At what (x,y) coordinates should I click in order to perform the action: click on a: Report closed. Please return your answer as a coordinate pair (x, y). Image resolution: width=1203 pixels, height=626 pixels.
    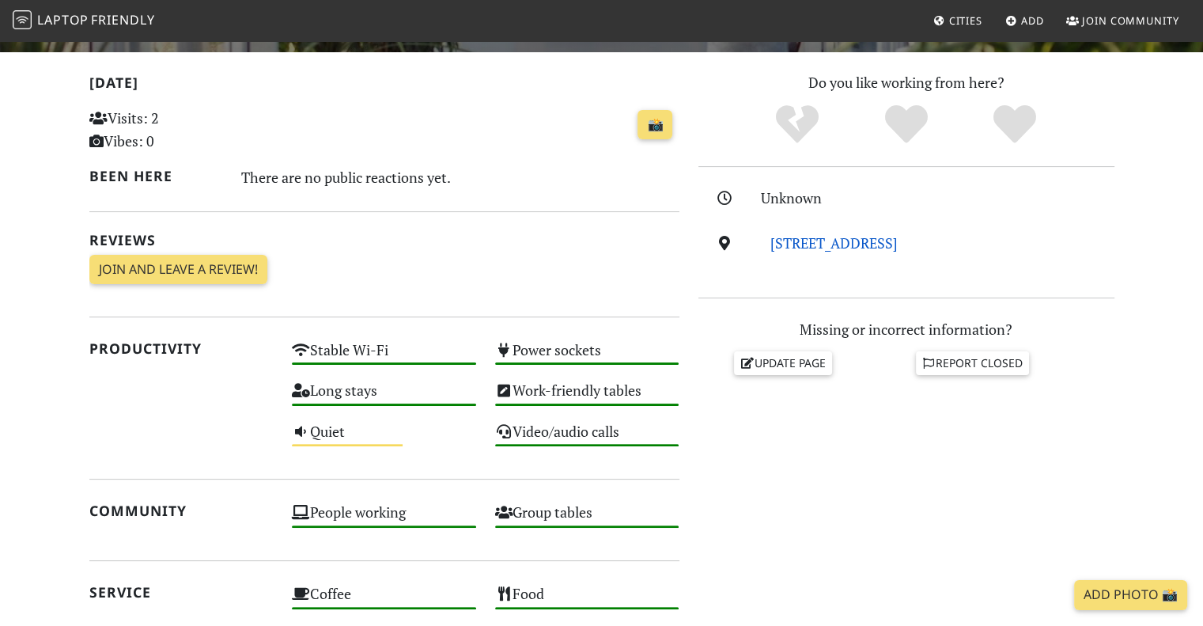
    Looking at the image, I should click on (973, 363).